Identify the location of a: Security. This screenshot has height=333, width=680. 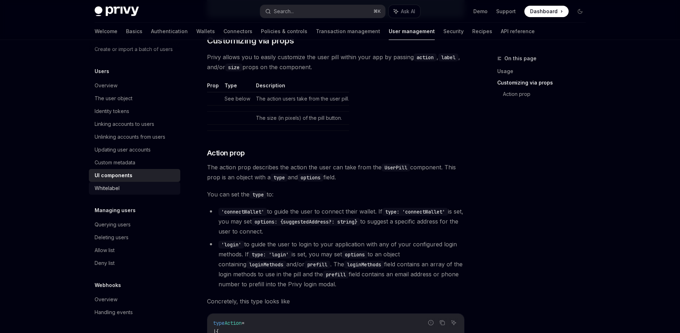
(453, 31).